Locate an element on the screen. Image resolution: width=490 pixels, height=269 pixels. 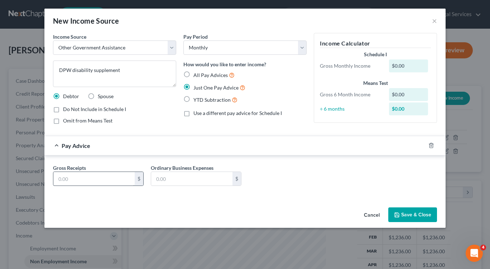
span: Do Not Include in Schedule I is located at coordinates (95, 109).